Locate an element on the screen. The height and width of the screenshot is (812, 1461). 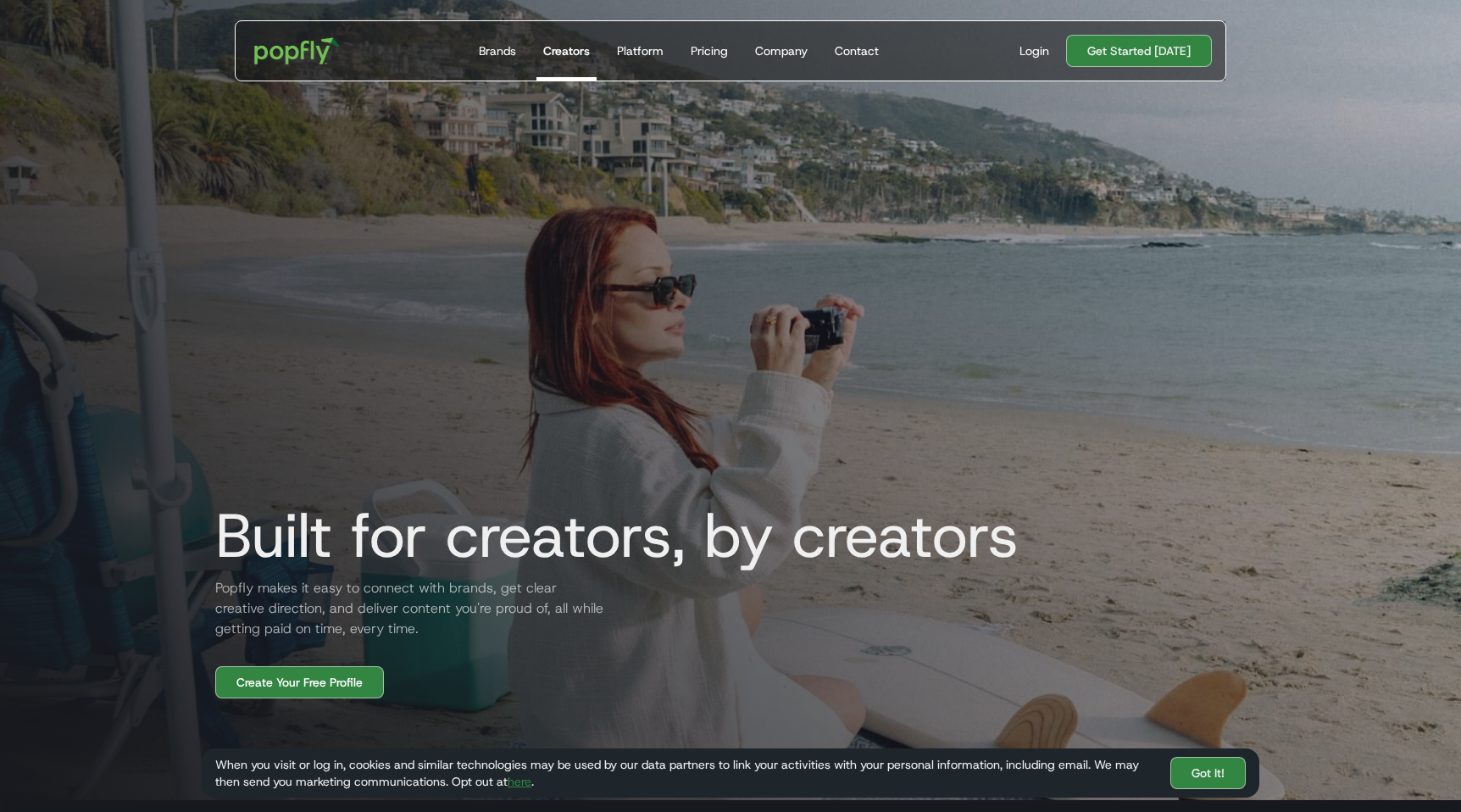
a: Platform is located at coordinates (640, 51).